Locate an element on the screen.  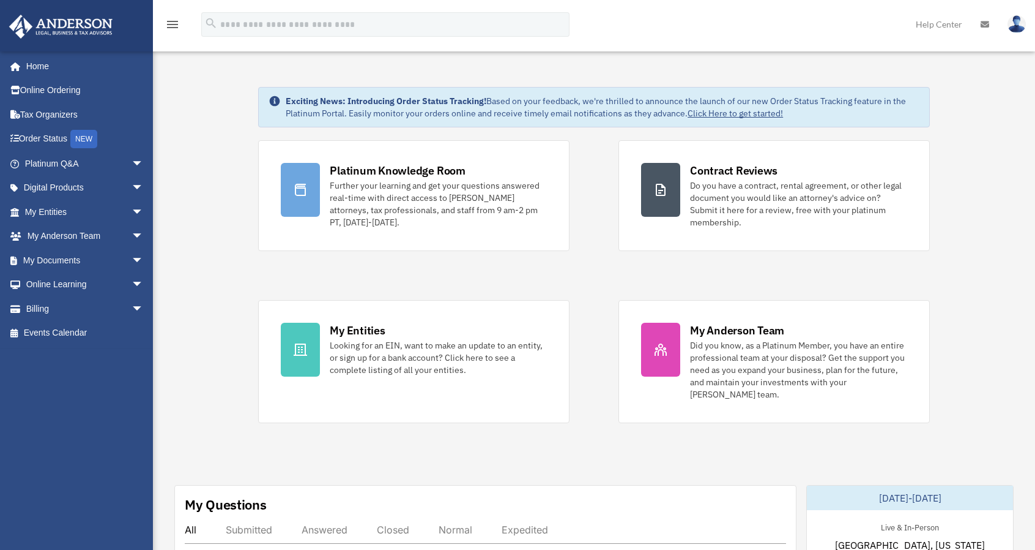
a: My Entities Looking for an EIN, want to make an update to an entity, or sign up for a bank accoun... is located at coordinates (414, 361).